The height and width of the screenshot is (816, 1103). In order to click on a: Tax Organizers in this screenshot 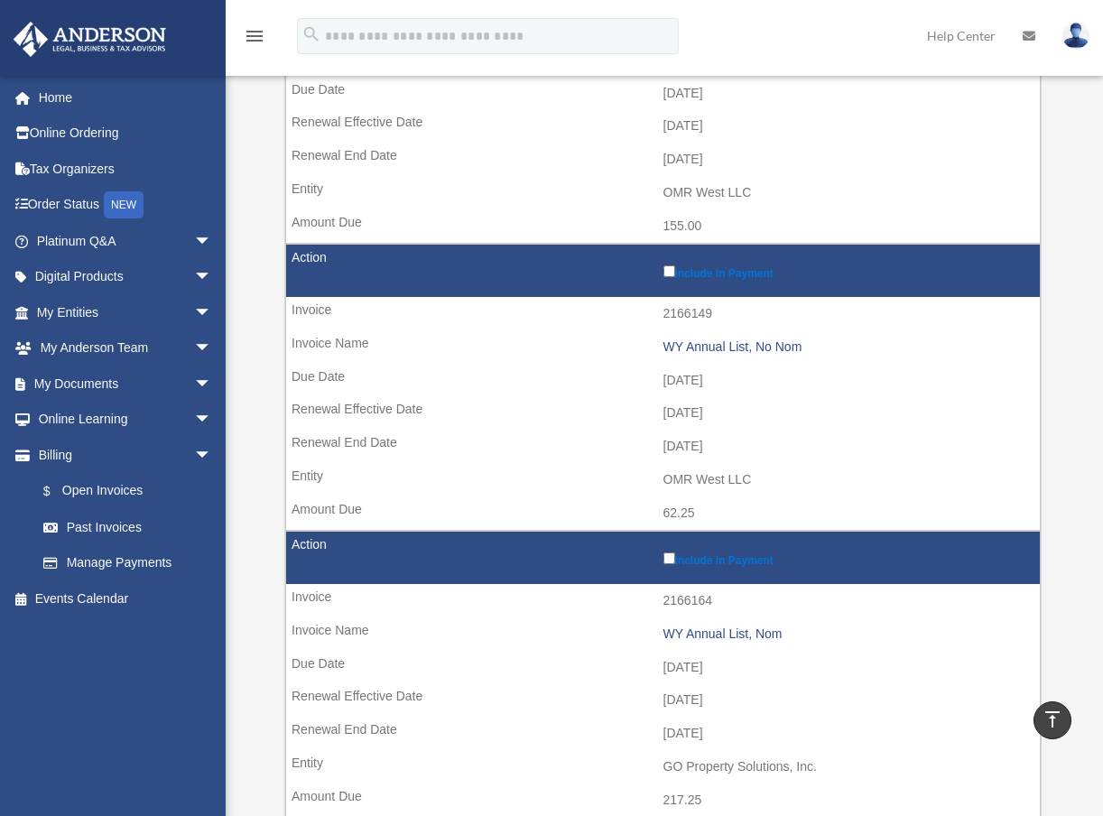, I will do `click(125, 169)`.